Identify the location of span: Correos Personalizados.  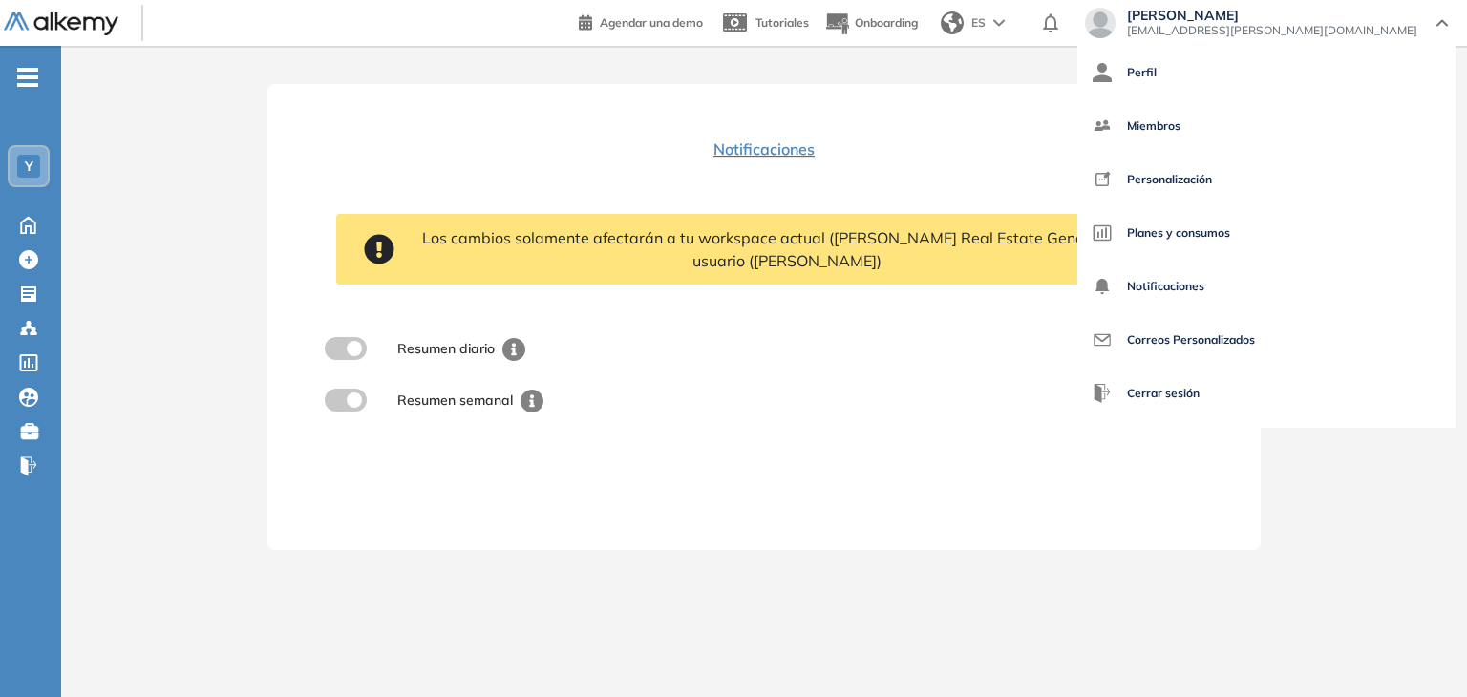
(1191, 340).